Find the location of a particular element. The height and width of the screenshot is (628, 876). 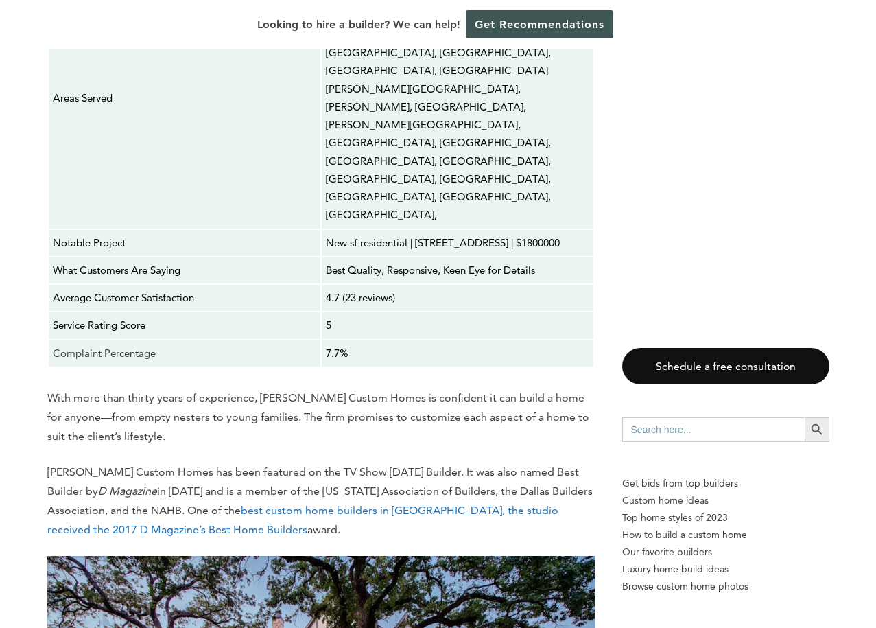

a: Top home styles of 2023 is located at coordinates (726, 517).